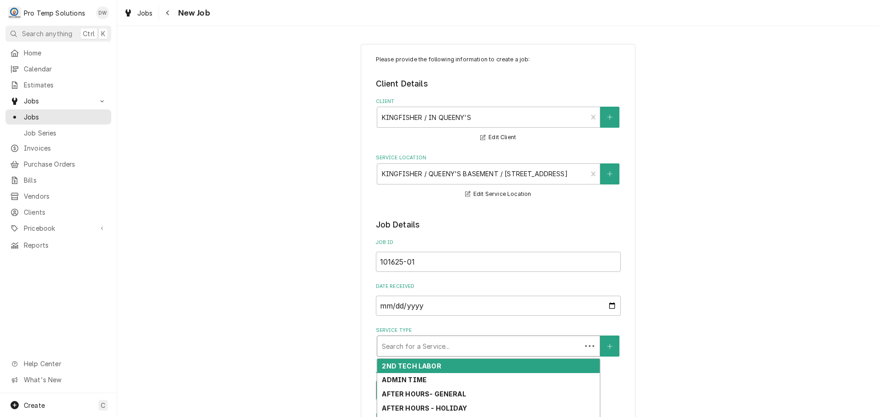 This screenshot has height=417, width=879. What do you see at coordinates (610, 347) in the screenshot?
I see `svg: Create New Service` at bounding box center [610, 347].